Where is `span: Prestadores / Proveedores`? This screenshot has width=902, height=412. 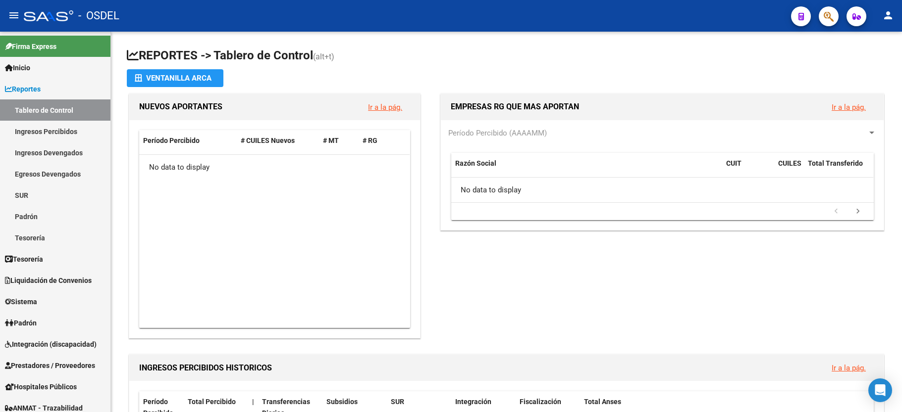
span: Prestadores / Proveedores is located at coordinates (50, 366).